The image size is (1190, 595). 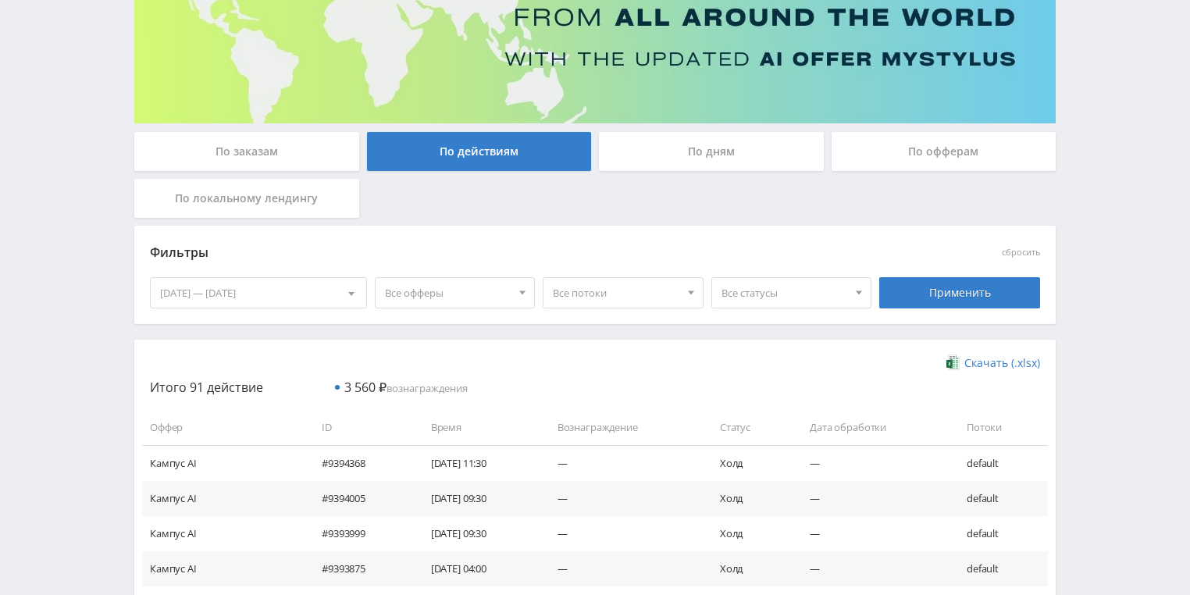 What do you see at coordinates (994, 363) in the screenshot?
I see `a: Скачать (.xlsx)` at bounding box center [994, 363].